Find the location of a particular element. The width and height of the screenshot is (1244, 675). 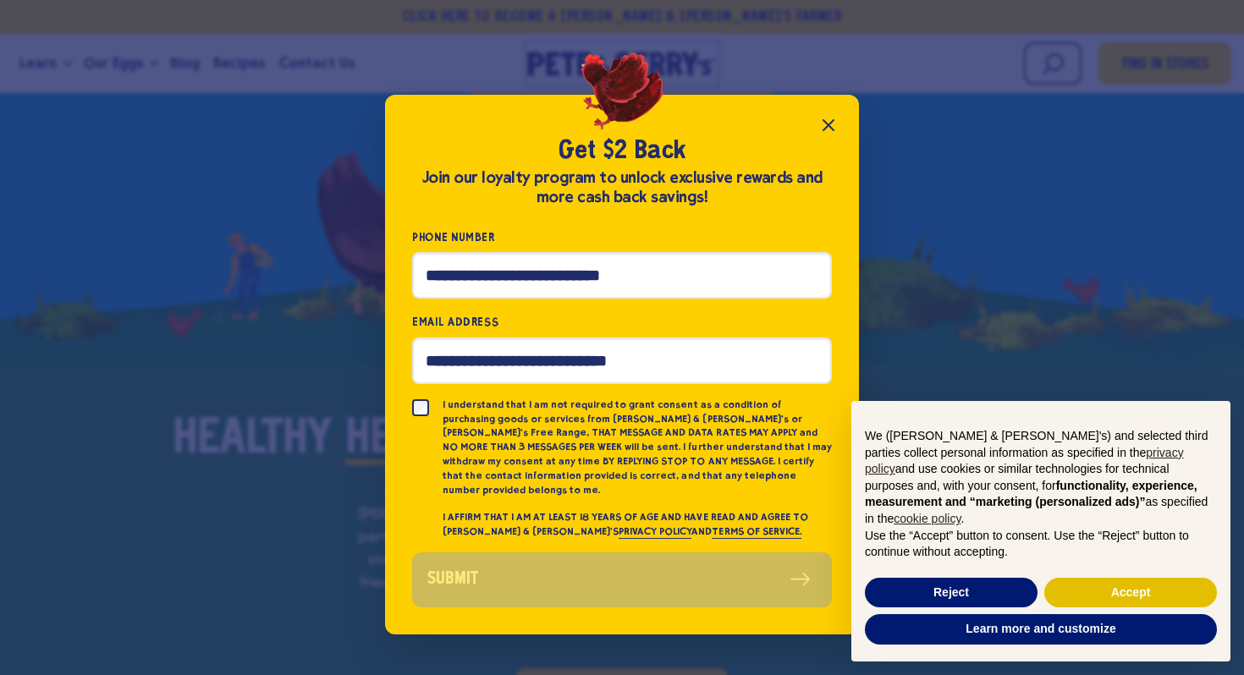

label: Email Address is located at coordinates (622, 322).